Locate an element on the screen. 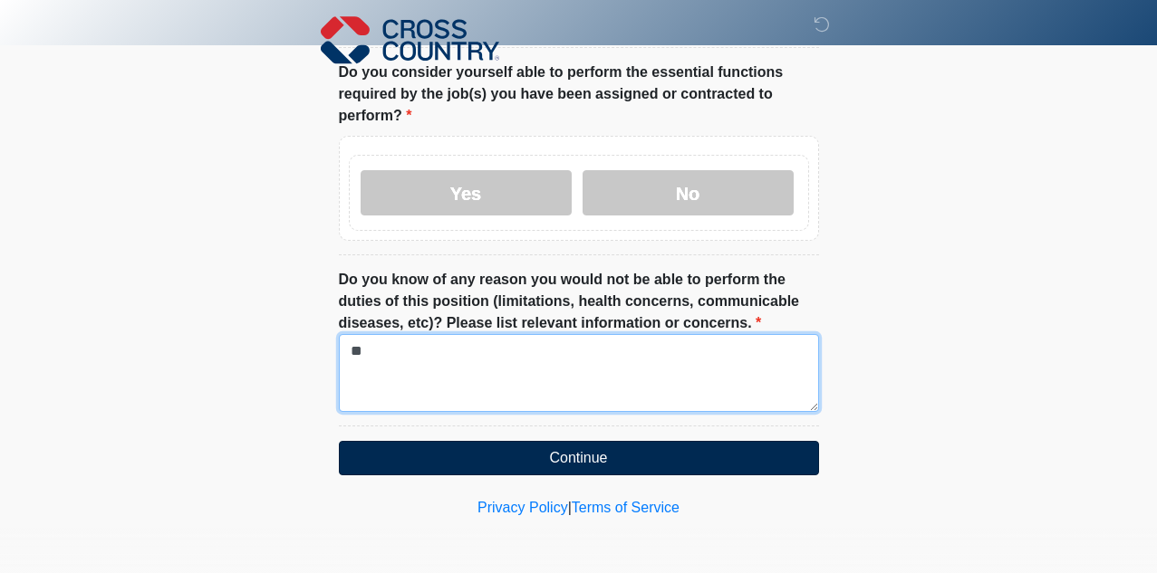 The width and height of the screenshot is (1157, 573). label: Do you consider yourself able to perform the essential functions required by the job(s) you have ... is located at coordinates (579, 94).